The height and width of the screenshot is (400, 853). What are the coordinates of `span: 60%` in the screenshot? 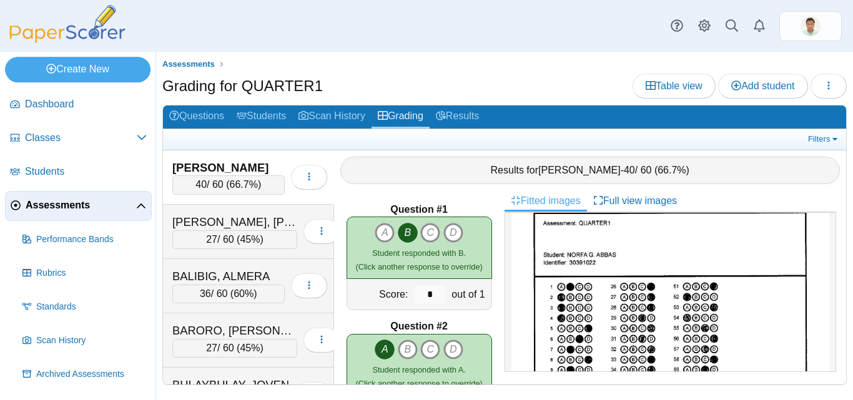 It's located at (244, 294).